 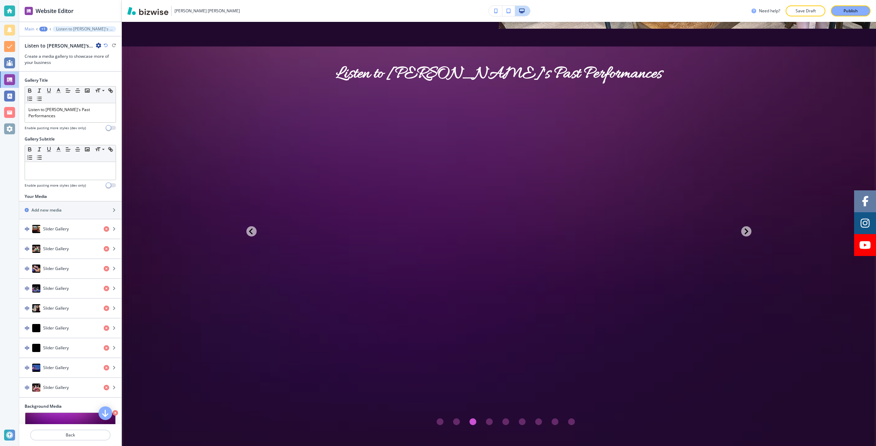 I want to click on h2: Background Media, so click(x=70, y=407).